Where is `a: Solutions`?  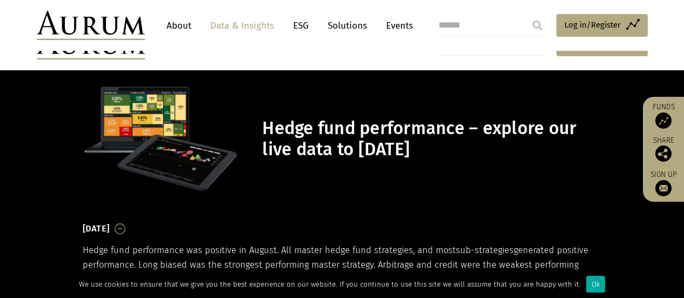
a: Solutions is located at coordinates (347, 25).